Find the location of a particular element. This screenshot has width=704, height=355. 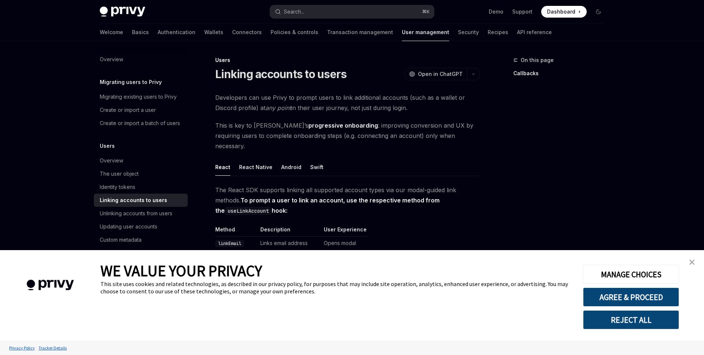

td: Links email address is located at coordinates (289, 244).